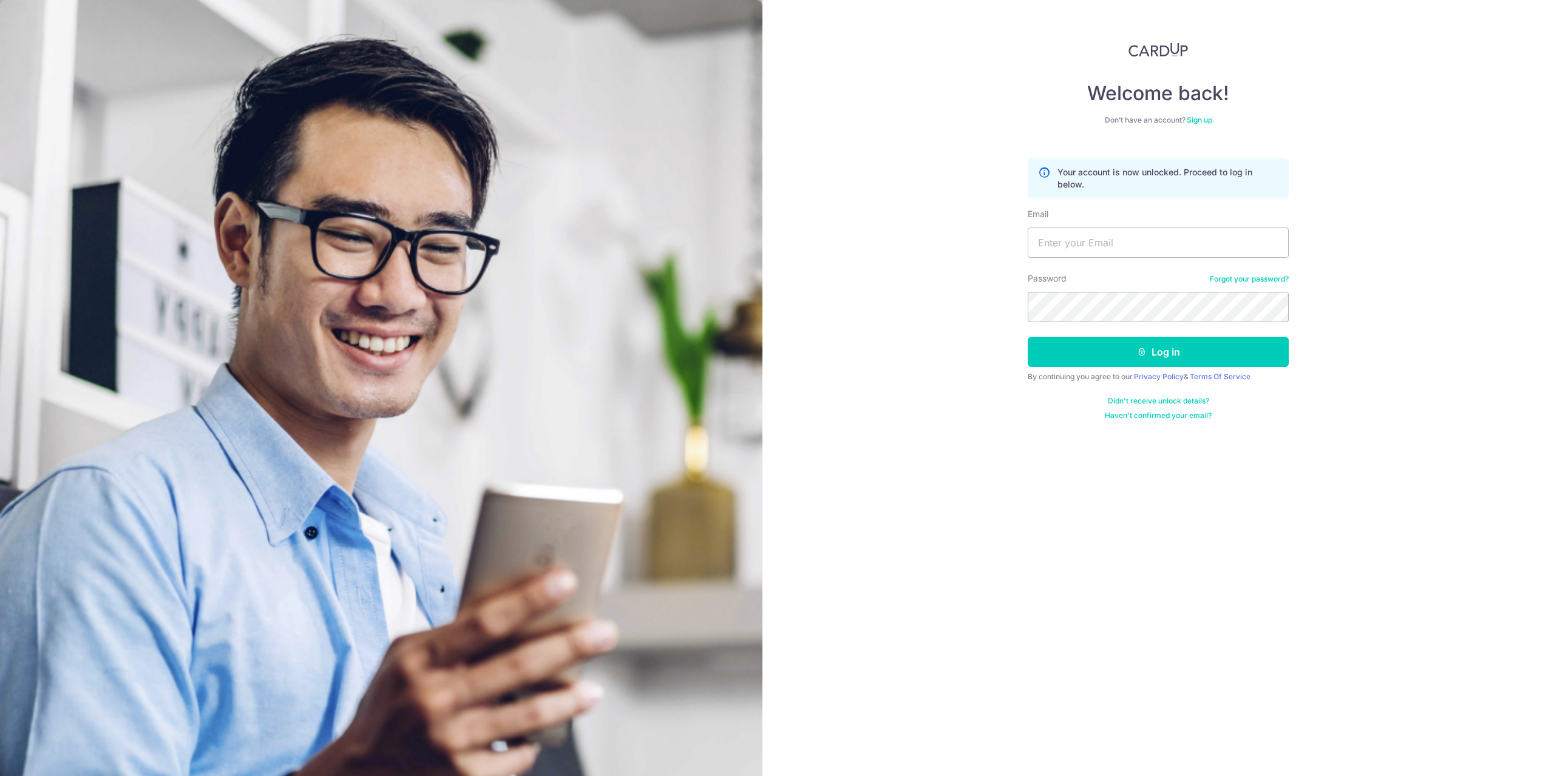 This screenshot has height=776, width=1554. I want to click on a: Forgot your password?, so click(1249, 279).